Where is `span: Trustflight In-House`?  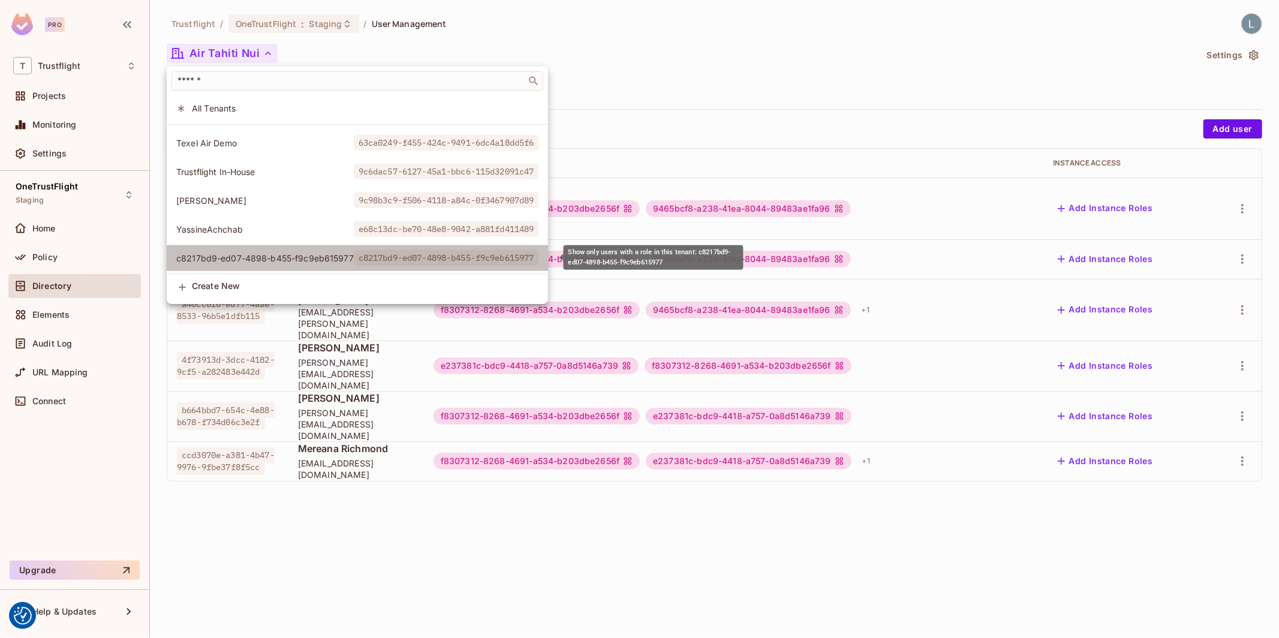 span: Trustflight In-House is located at coordinates (265, 171).